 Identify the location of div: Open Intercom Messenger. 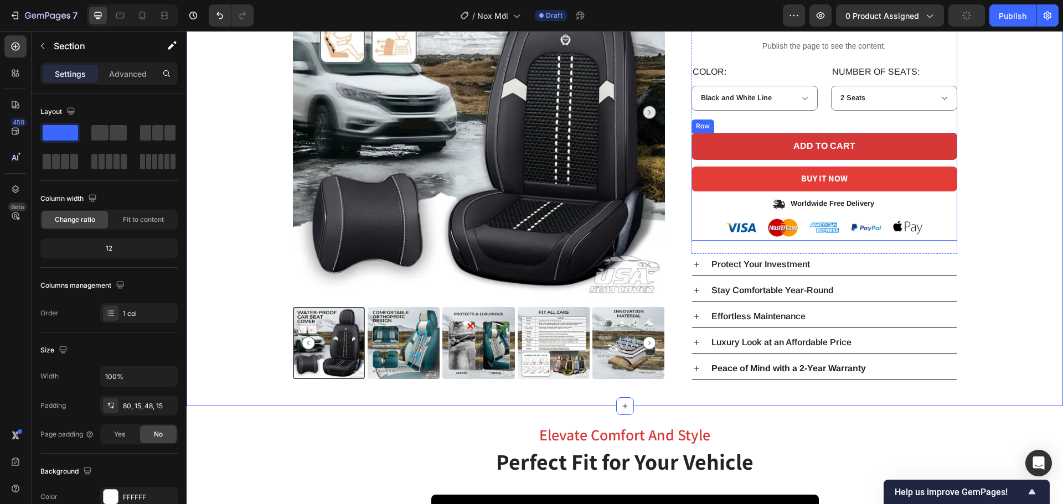
(1039, 463).